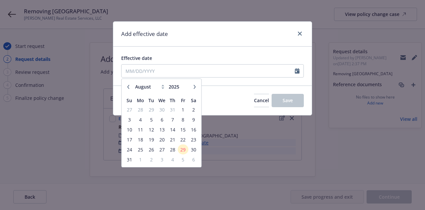 The height and width of the screenshot is (210, 425). Describe the element at coordinates (172, 129) in the screenshot. I see `span: 14` at that location.